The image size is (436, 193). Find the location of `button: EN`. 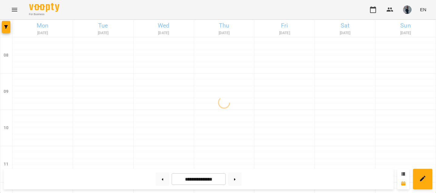

button: EN is located at coordinates (423, 9).